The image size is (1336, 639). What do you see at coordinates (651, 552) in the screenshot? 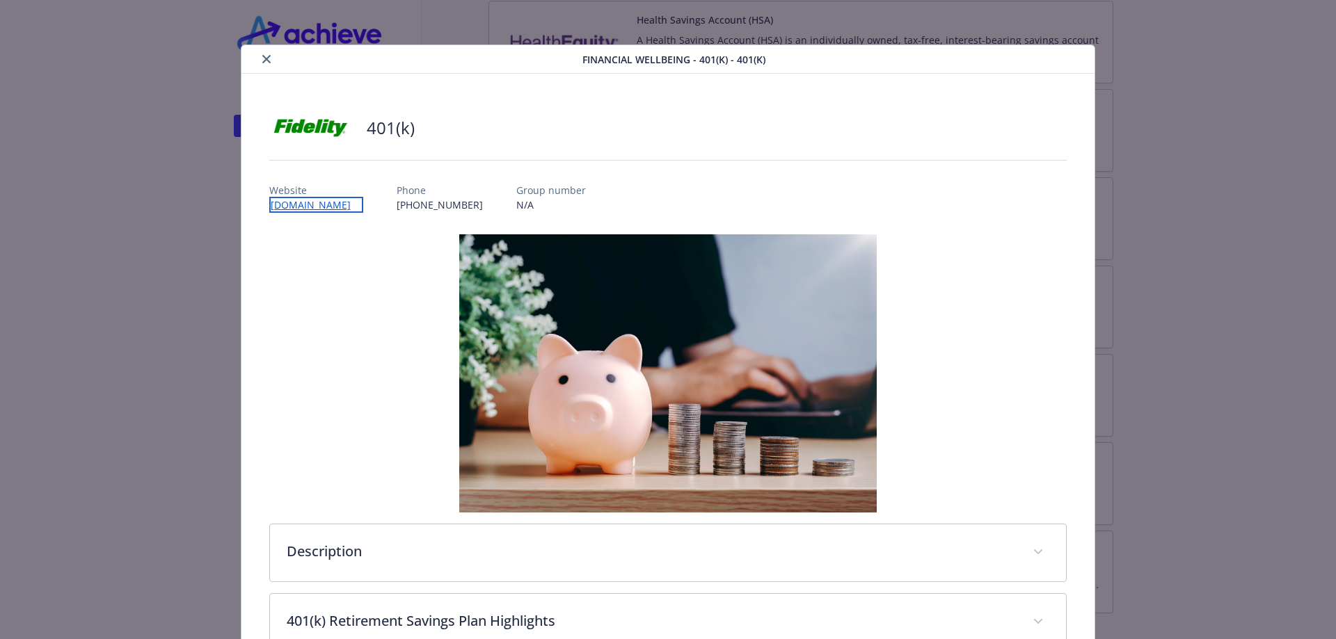
I see `p: Description` at bounding box center [651, 552].